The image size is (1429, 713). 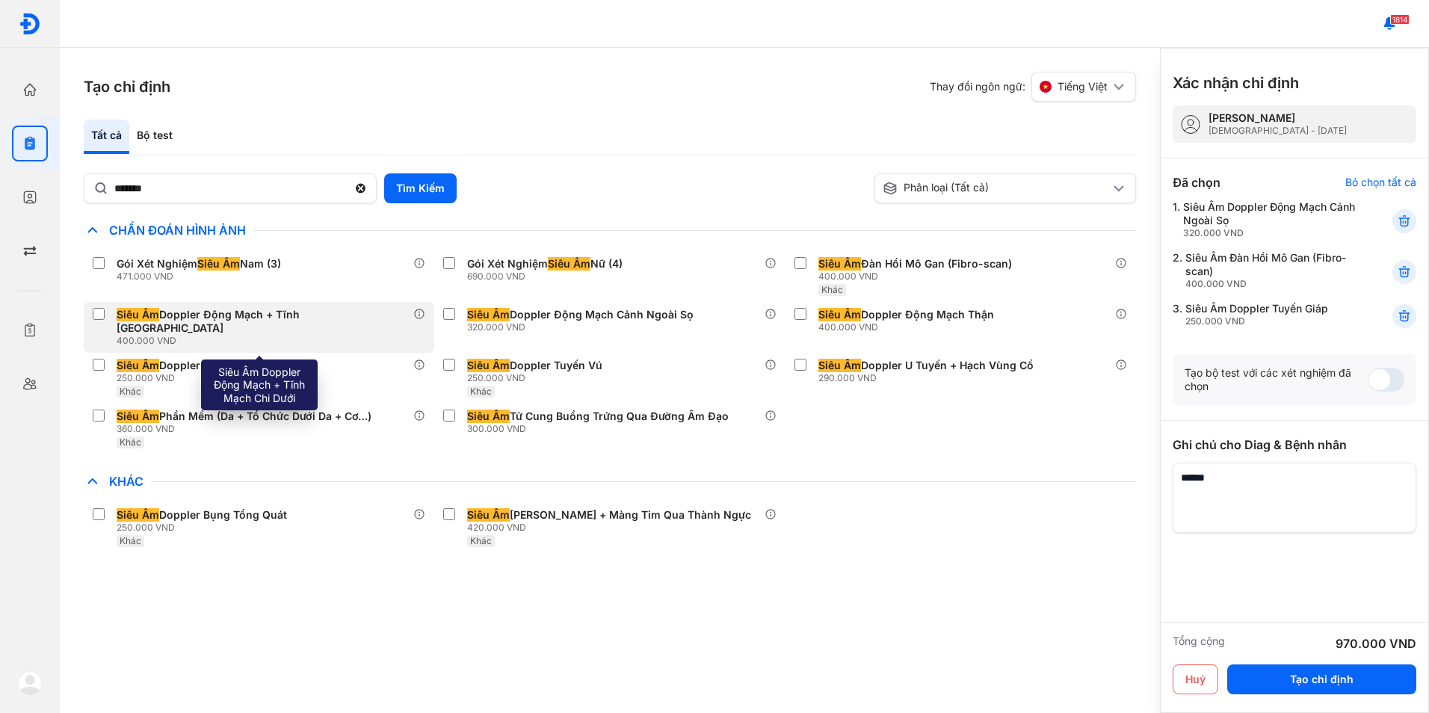 I want to click on div: 690.000 VND, so click(x=548, y=277).